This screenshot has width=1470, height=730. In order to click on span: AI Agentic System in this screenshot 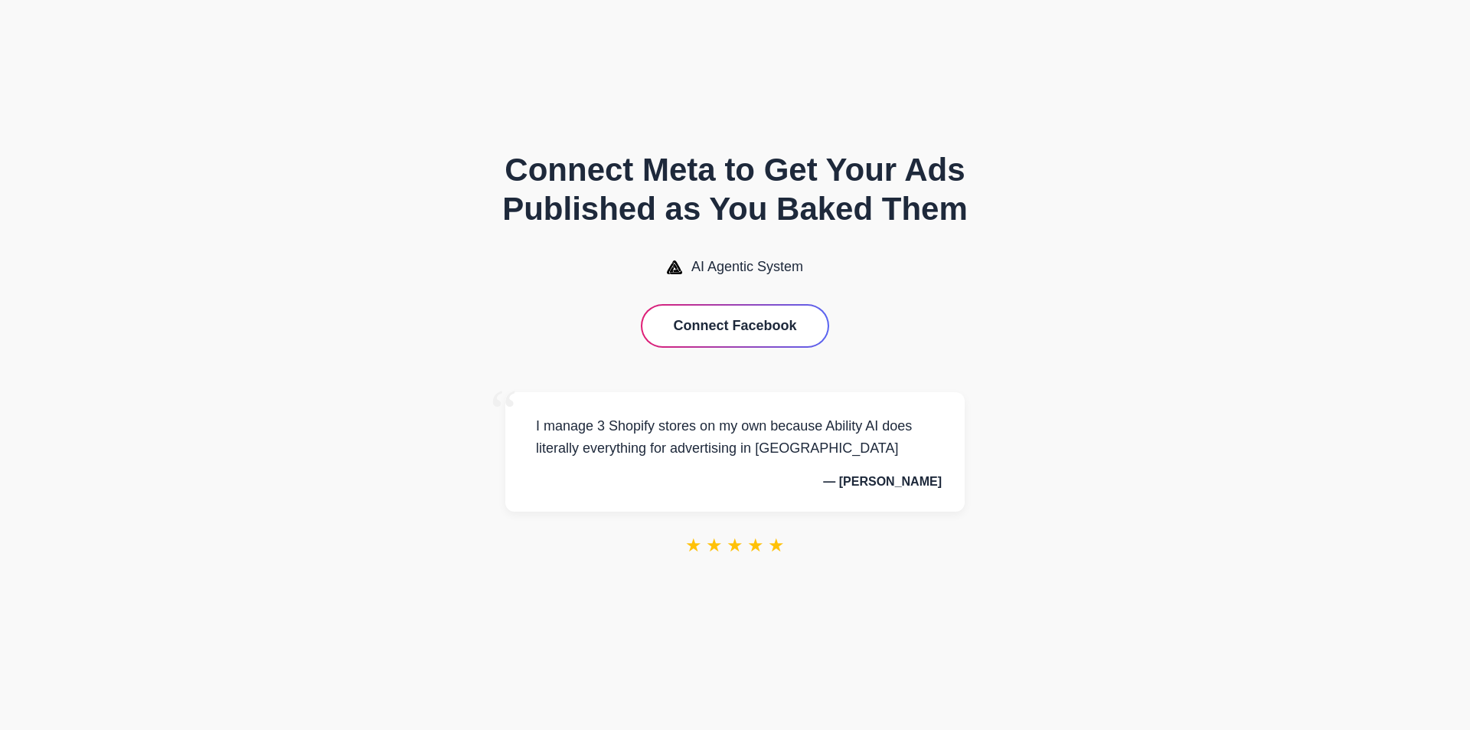, I will do `click(747, 266)`.